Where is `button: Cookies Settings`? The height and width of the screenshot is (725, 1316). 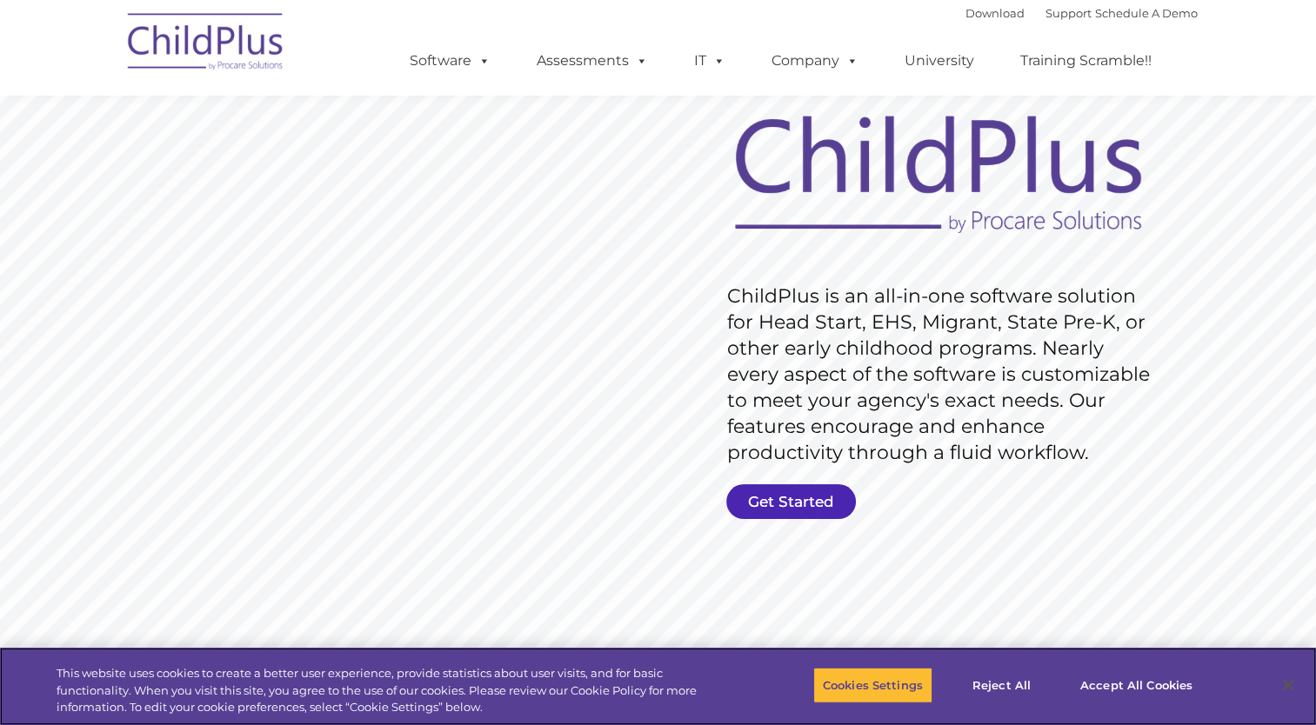 button: Cookies Settings is located at coordinates (872, 685).